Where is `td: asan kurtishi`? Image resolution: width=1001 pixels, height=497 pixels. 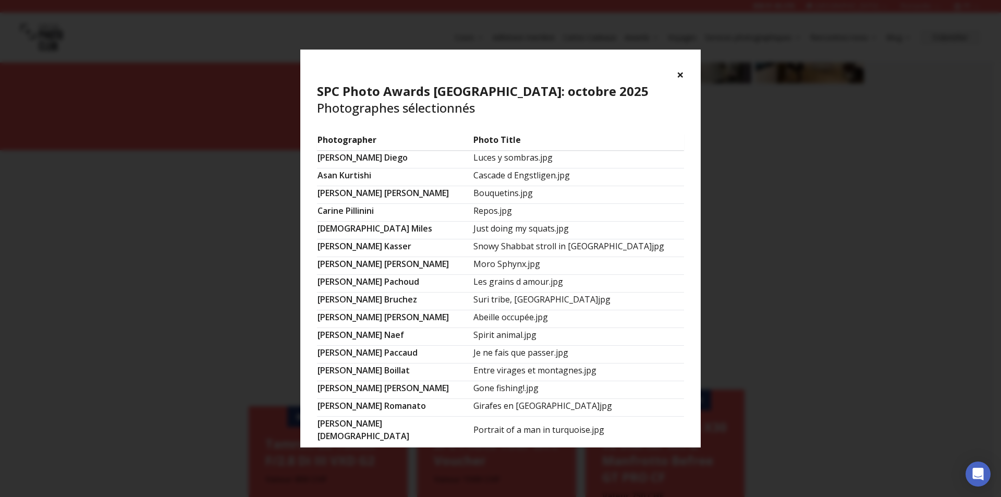
td: asan kurtishi is located at coordinates (395, 177).